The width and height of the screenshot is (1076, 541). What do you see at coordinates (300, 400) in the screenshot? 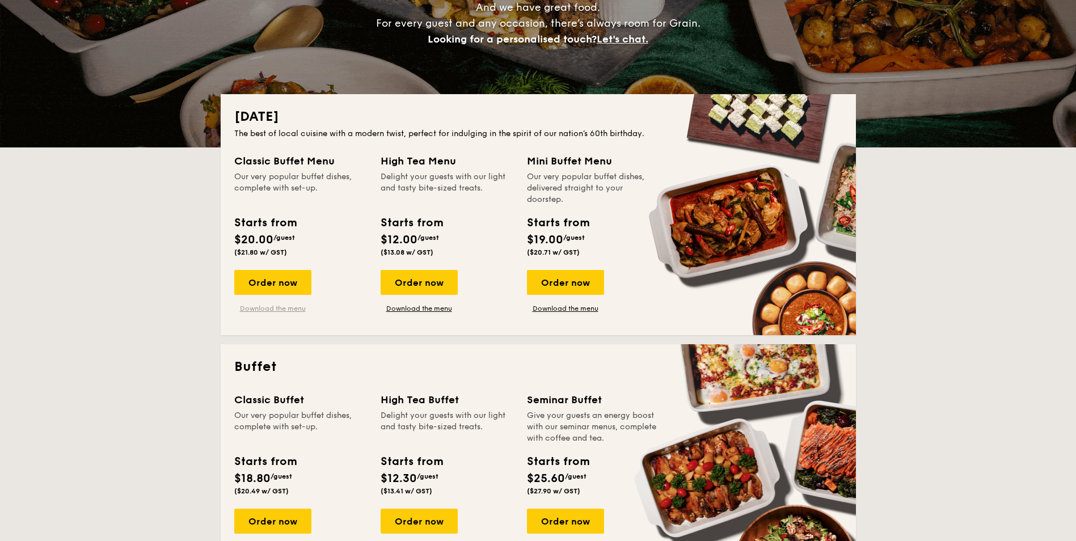
I see `div: Classic Buffet` at bounding box center [300, 400].